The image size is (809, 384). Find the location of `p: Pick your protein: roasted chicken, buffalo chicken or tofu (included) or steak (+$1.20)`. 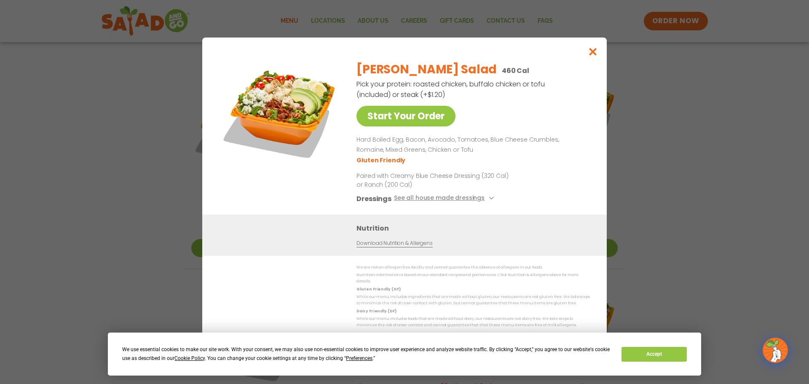

p: Pick your protein: roasted chicken, buffalo chicken or tofu (included) or steak (+$1.20) is located at coordinates (451, 89).